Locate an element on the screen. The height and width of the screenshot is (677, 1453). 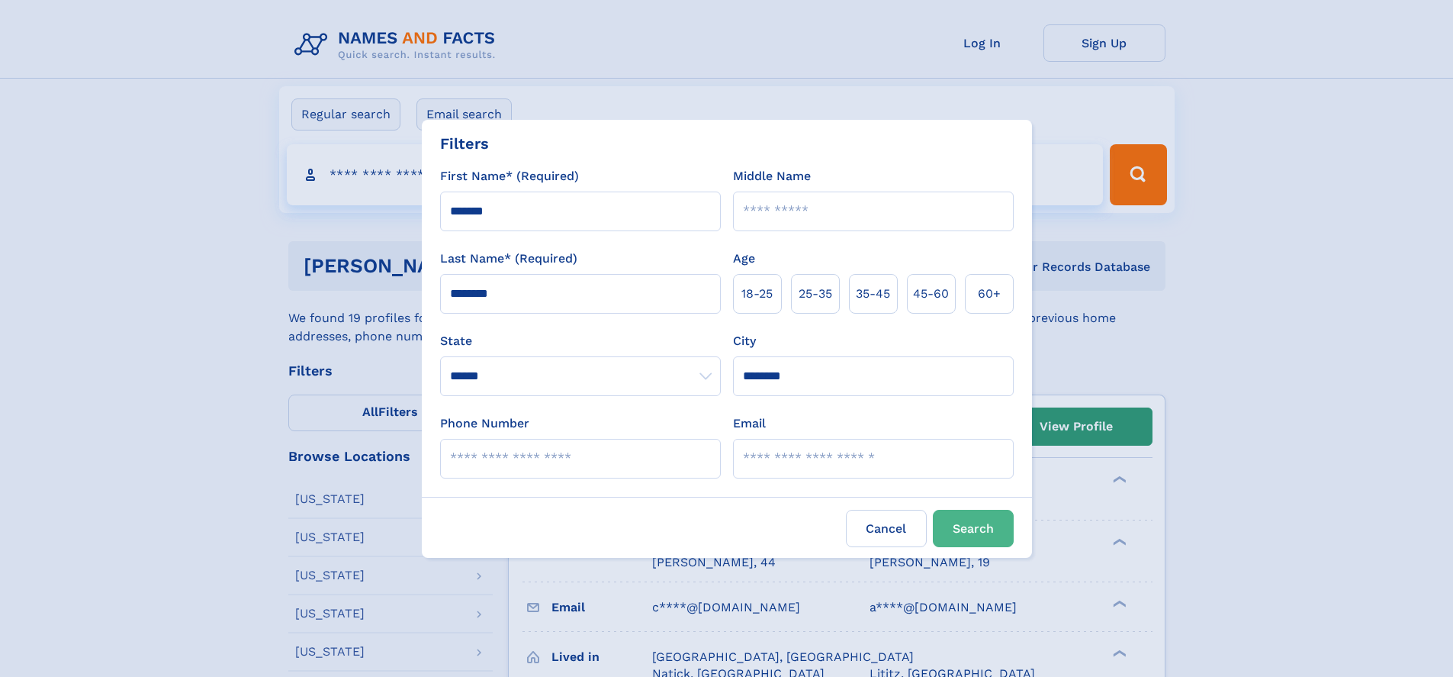
label: State is located at coordinates (581, 341).